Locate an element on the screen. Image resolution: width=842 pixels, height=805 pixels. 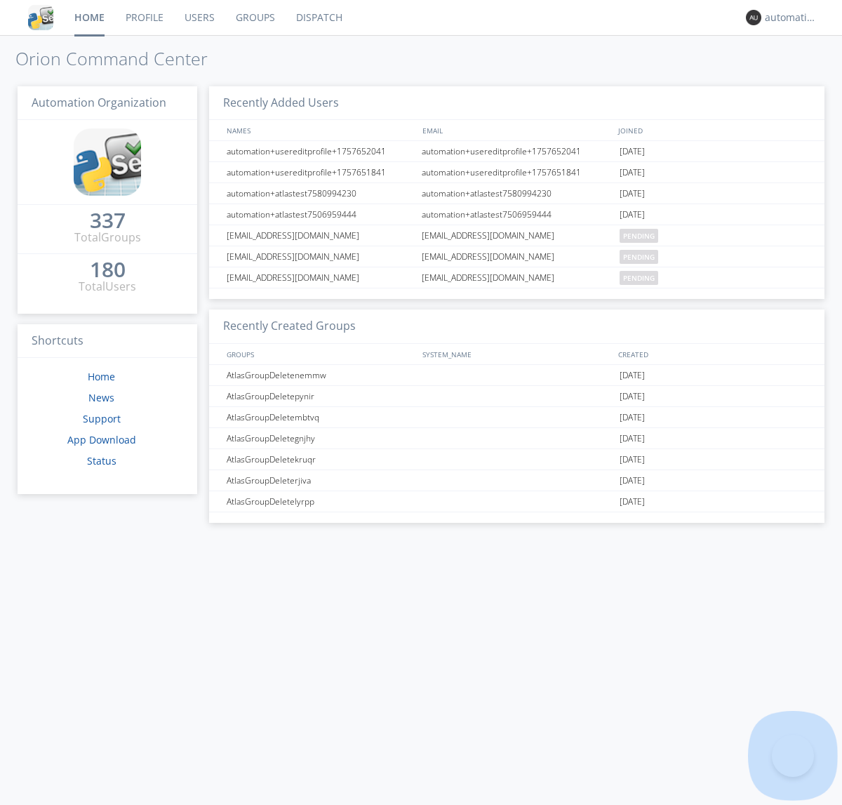
div: AtlasGroupDeletepynir is located at coordinates (320, 396).